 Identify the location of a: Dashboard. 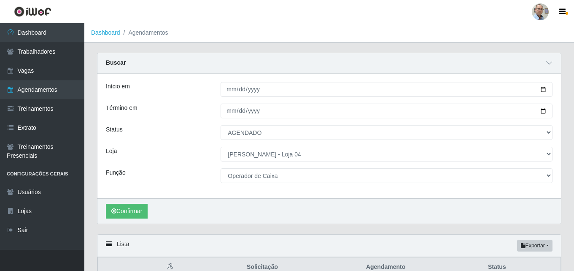
(106, 32).